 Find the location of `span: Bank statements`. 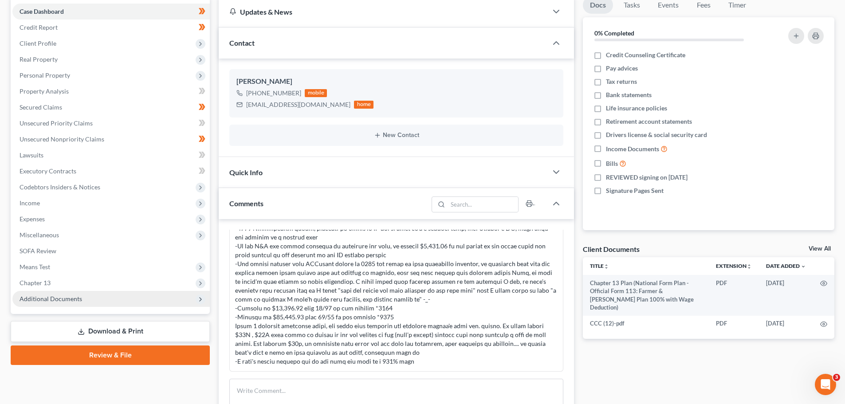

span: Bank statements is located at coordinates (628, 95).